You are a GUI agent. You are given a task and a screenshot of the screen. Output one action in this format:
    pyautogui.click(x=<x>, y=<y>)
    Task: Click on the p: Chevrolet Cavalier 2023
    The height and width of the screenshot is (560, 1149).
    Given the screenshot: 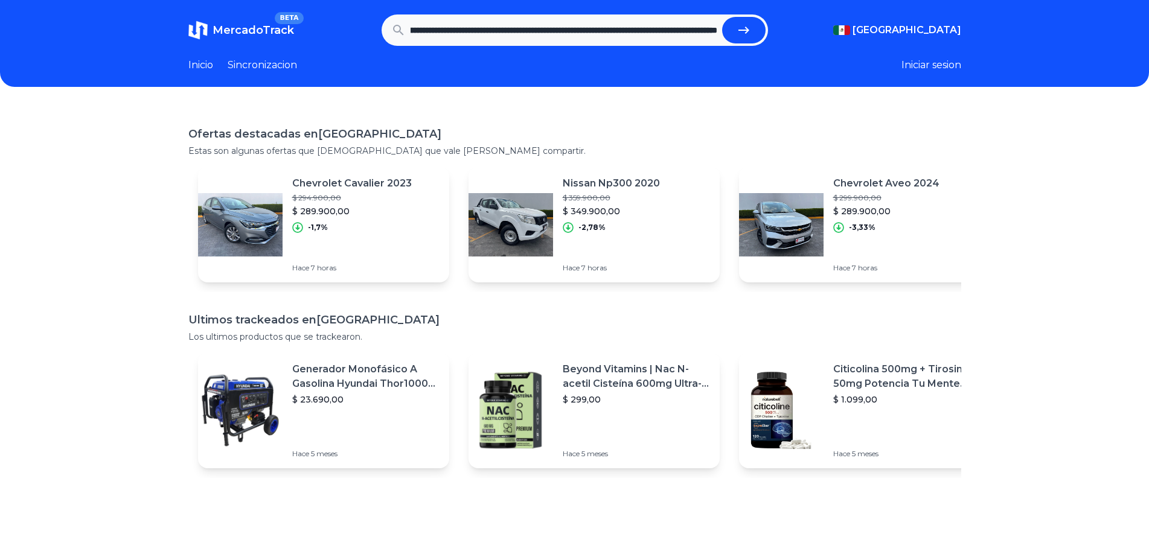 What is the action you would take?
    pyautogui.click(x=352, y=184)
    